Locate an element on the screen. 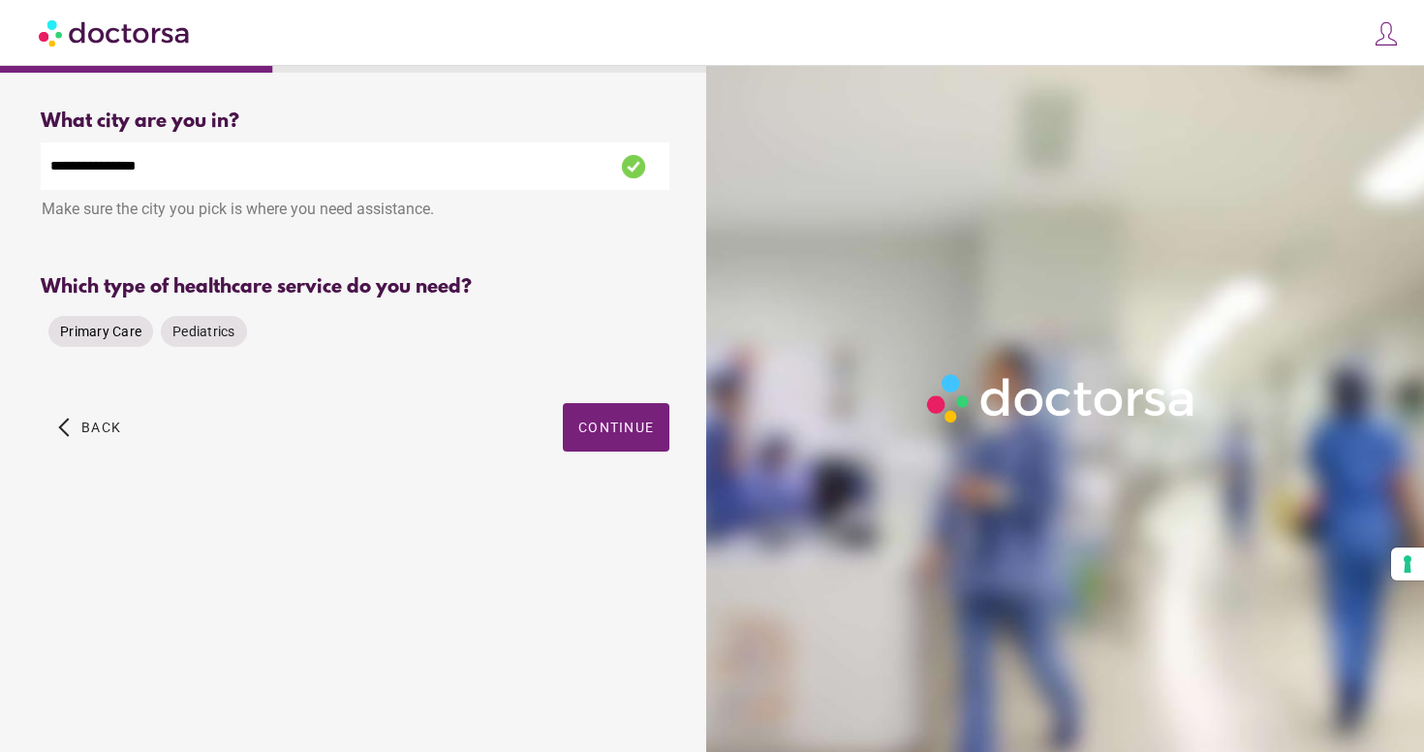 The width and height of the screenshot is (1424, 752). button: Your consent preferences for tracking technologies is located at coordinates (1408, 564).